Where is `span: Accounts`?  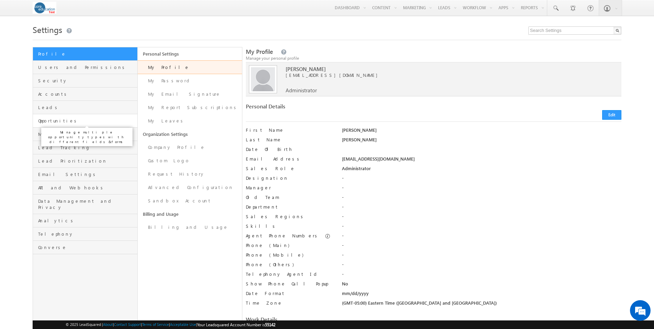
span: Accounts is located at coordinates (87, 94).